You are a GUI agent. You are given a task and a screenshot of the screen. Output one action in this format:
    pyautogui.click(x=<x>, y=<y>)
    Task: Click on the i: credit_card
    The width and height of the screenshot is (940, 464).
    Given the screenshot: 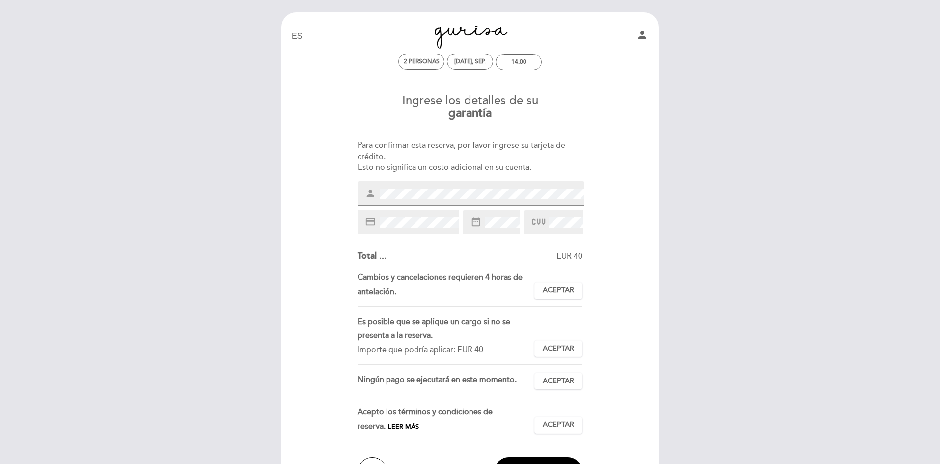 What is the action you would take?
    pyautogui.click(x=370, y=222)
    